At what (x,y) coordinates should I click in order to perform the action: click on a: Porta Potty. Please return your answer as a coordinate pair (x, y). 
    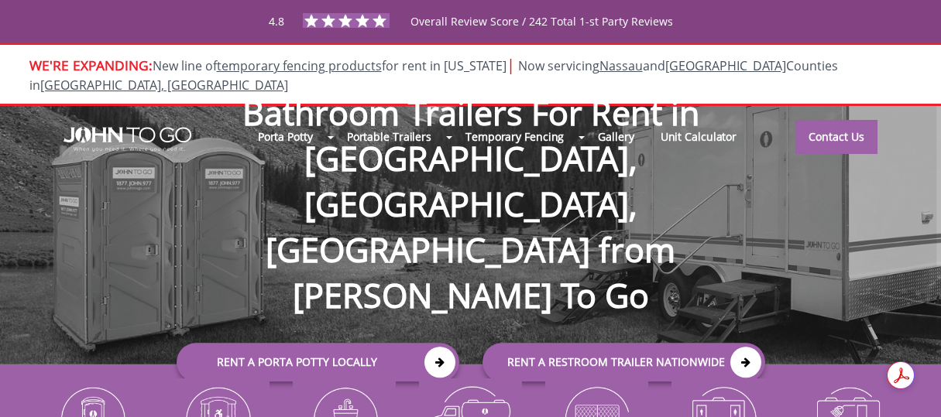
    Looking at the image, I should click on (285, 136).